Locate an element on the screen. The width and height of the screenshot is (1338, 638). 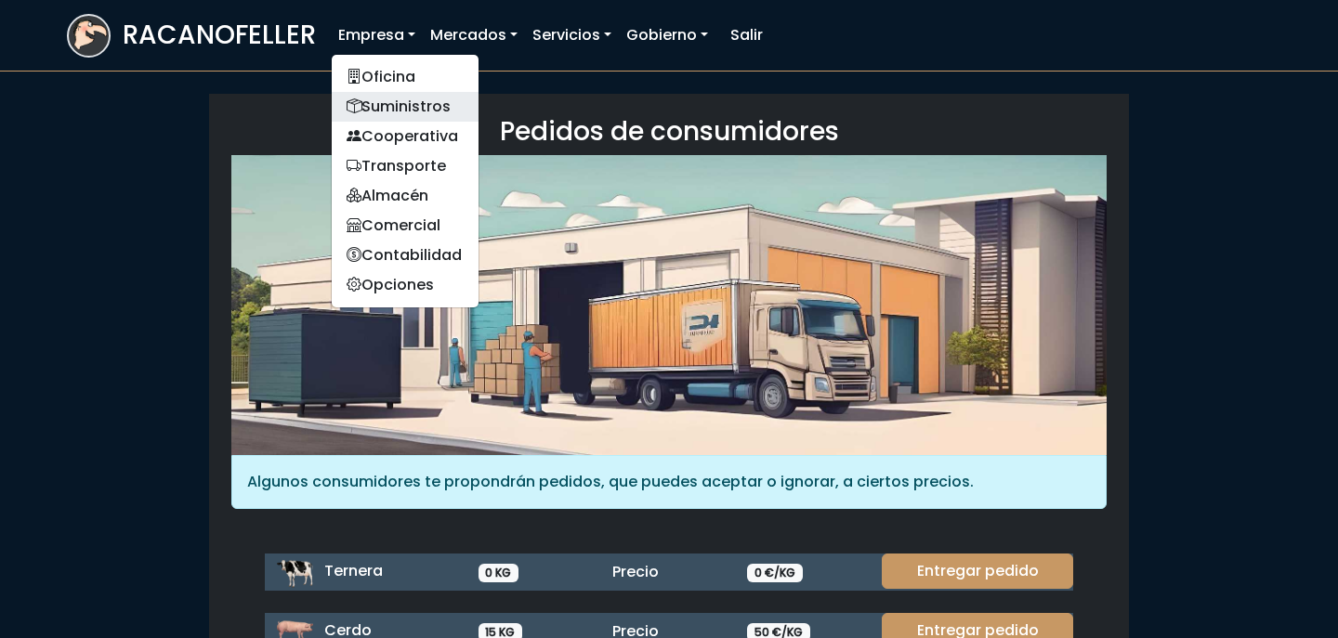
a: Gobierno is located at coordinates (667, 35).